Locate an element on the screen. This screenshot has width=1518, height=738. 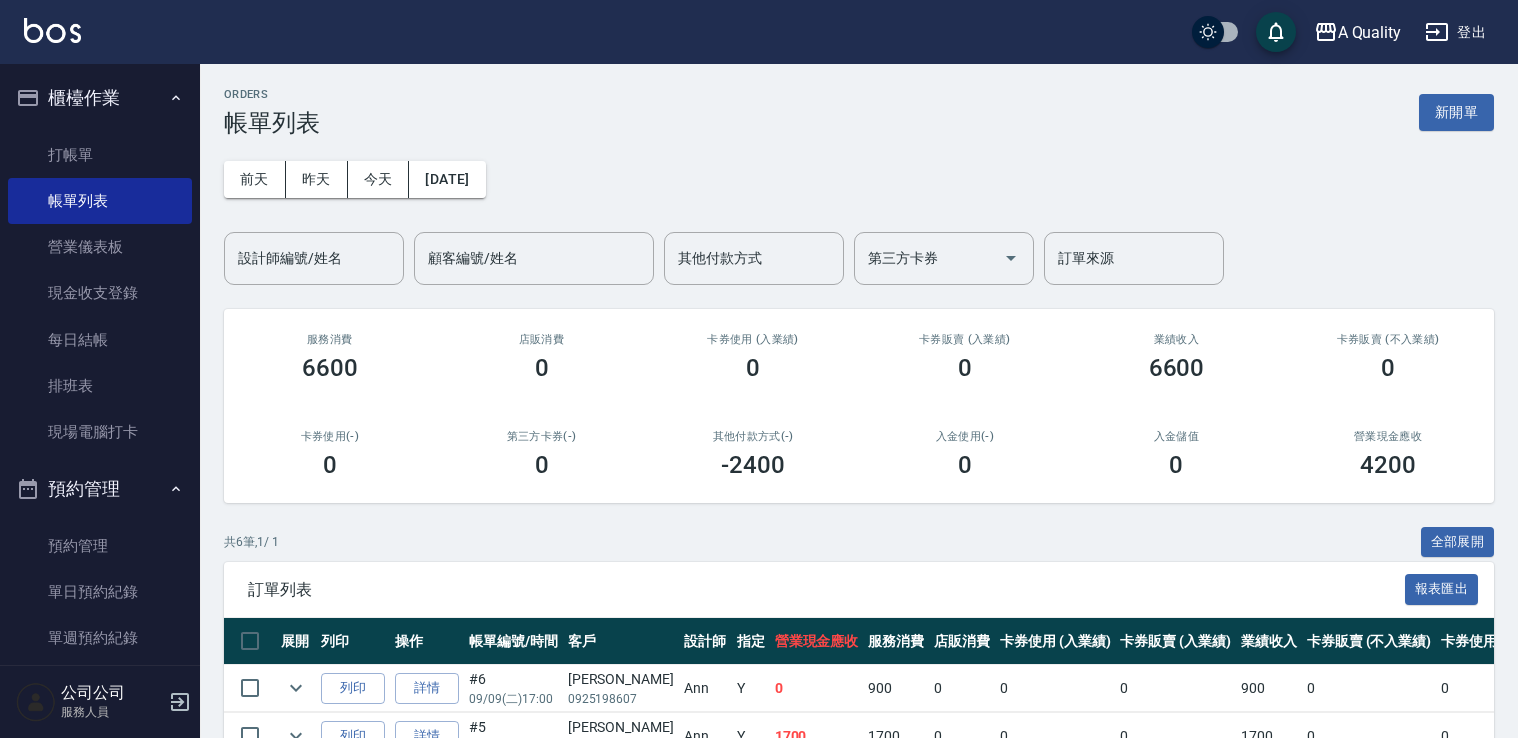
th: 帳單編號/時間 is located at coordinates (513, 641).